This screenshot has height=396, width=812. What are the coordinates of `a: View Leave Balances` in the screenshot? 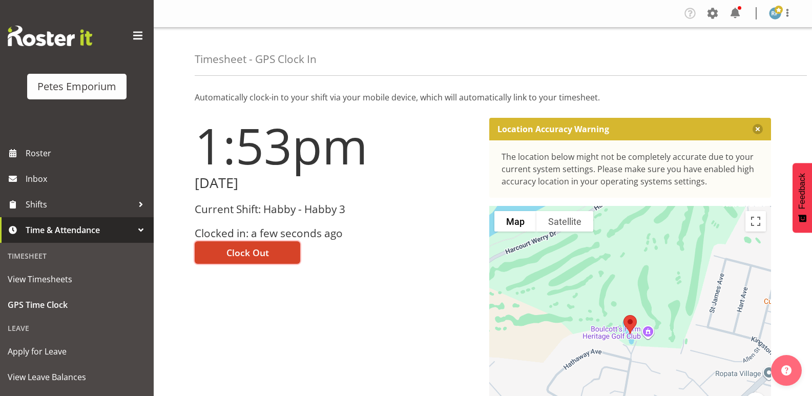 It's located at (77, 377).